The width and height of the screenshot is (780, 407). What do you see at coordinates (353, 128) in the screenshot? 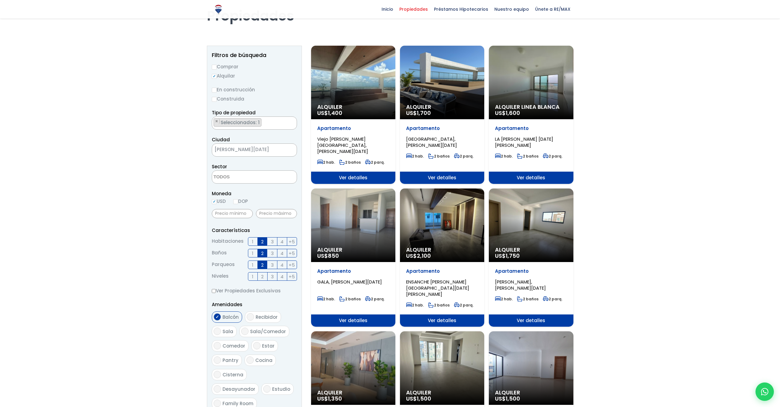
I see `p: Apartamento` at bounding box center [353, 128].